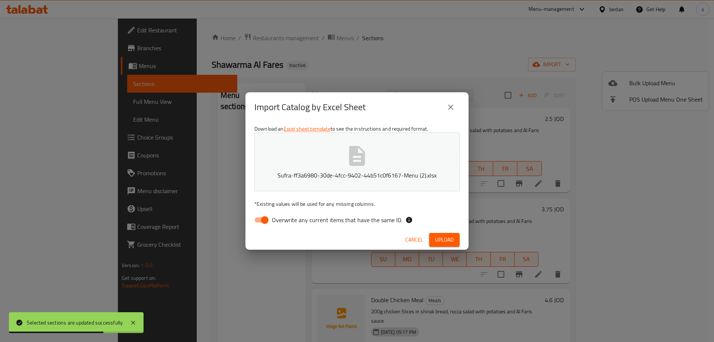 The width and height of the screenshot is (714, 342). Describe the element at coordinates (451, 107) in the screenshot. I see `button: close` at that location.